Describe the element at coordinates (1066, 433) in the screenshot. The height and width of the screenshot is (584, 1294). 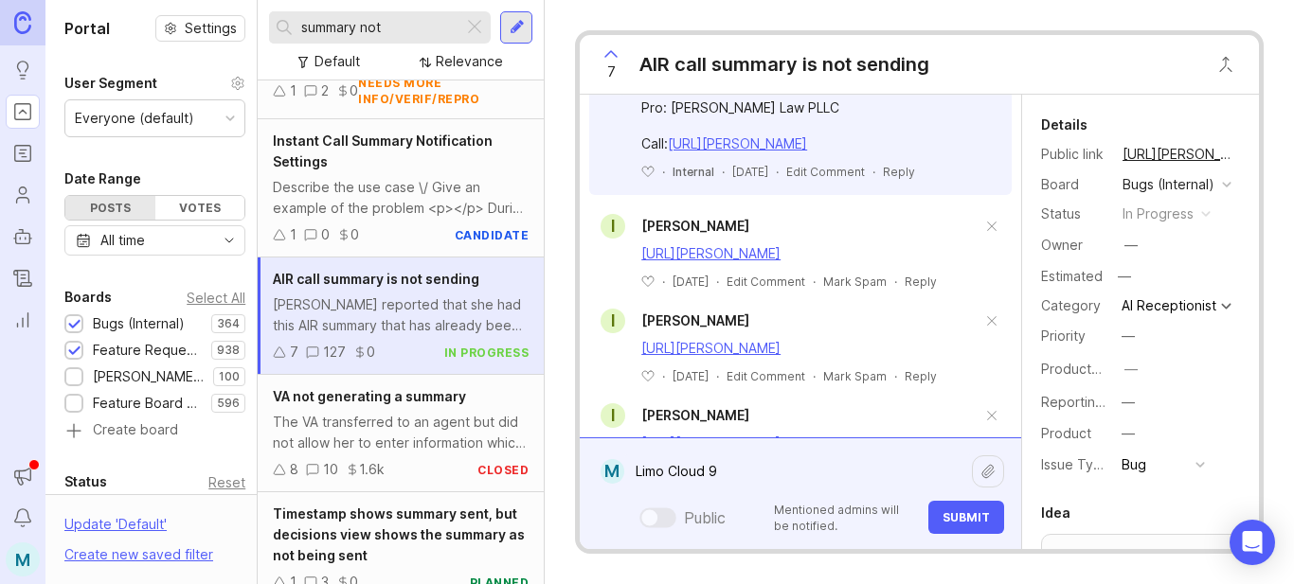
I see `label: Product` at that location.